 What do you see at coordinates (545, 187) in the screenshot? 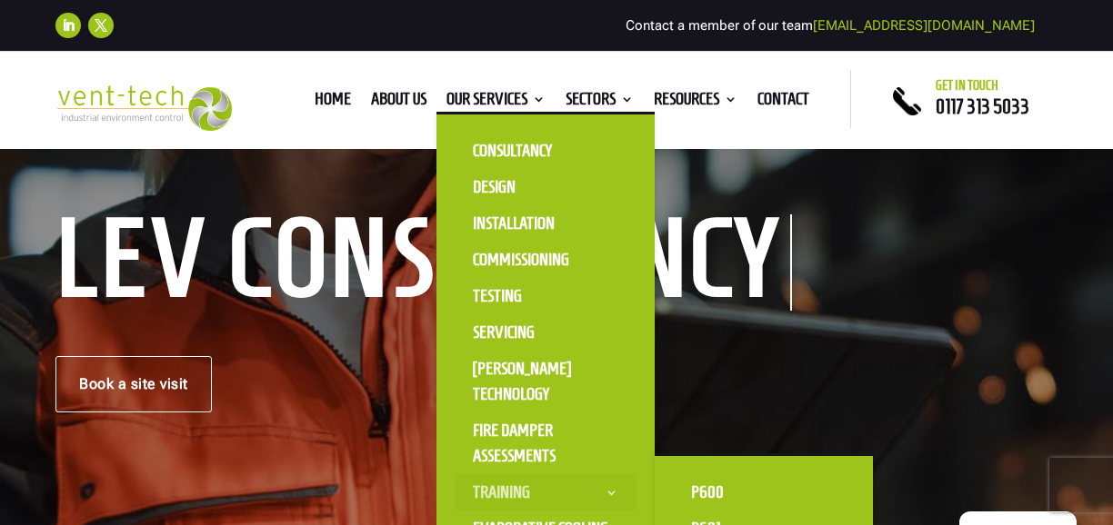
I see `a: Design` at bounding box center [545, 187].